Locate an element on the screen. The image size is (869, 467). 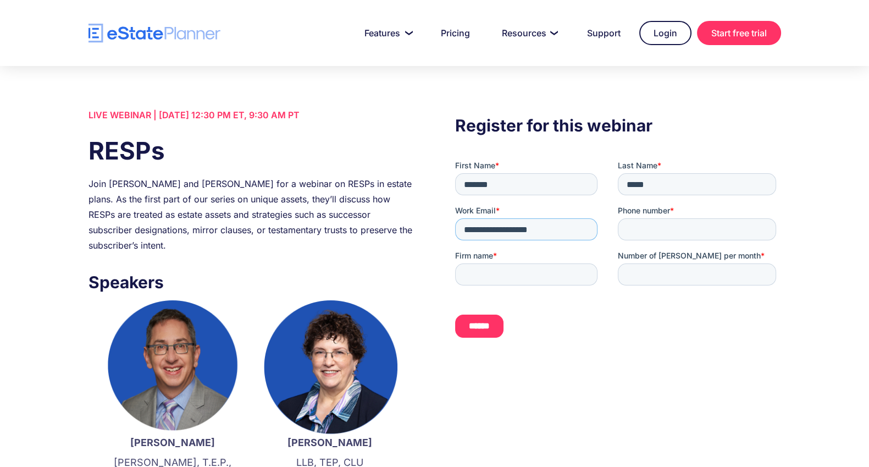
a: Start free trial is located at coordinates (739, 33).